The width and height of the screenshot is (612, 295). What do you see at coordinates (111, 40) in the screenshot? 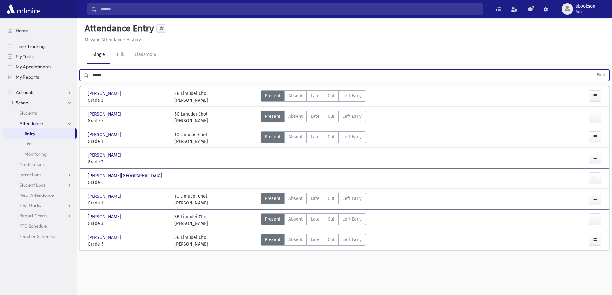
I see `a: Missing Attendance History` at bounding box center [111, 40].